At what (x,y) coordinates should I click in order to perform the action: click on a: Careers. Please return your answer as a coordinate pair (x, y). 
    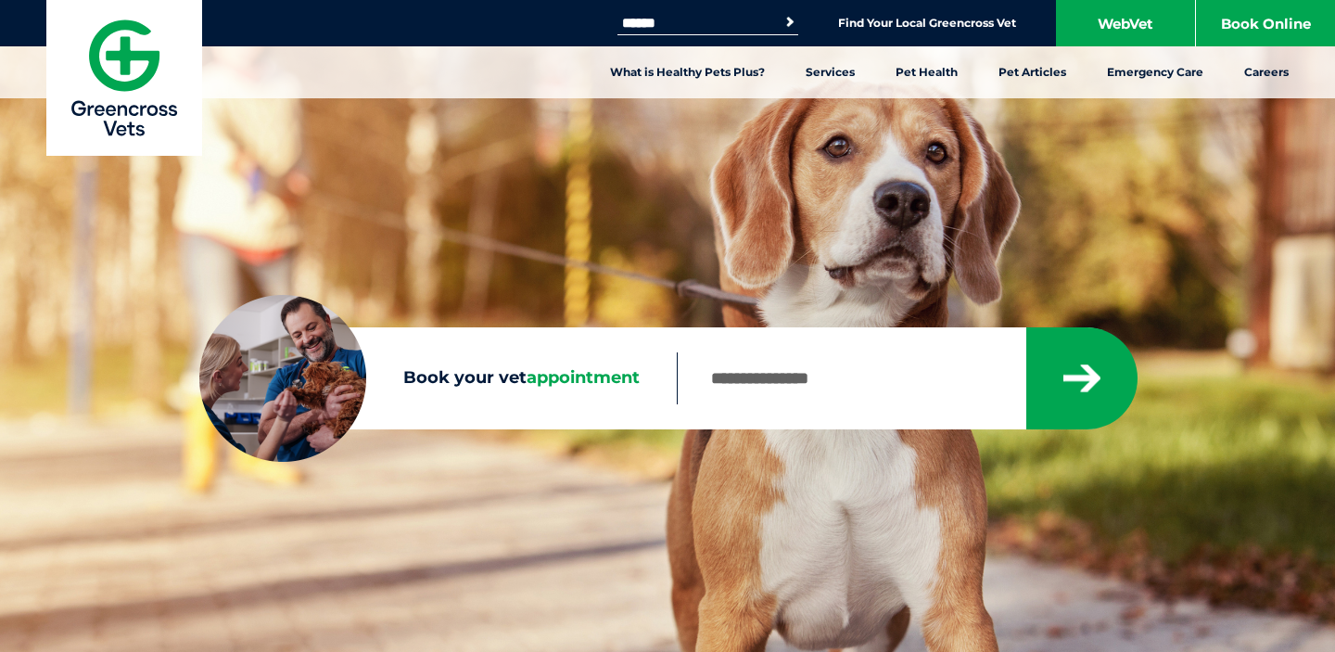
    Looking at the image, I should click on (1267, 72).